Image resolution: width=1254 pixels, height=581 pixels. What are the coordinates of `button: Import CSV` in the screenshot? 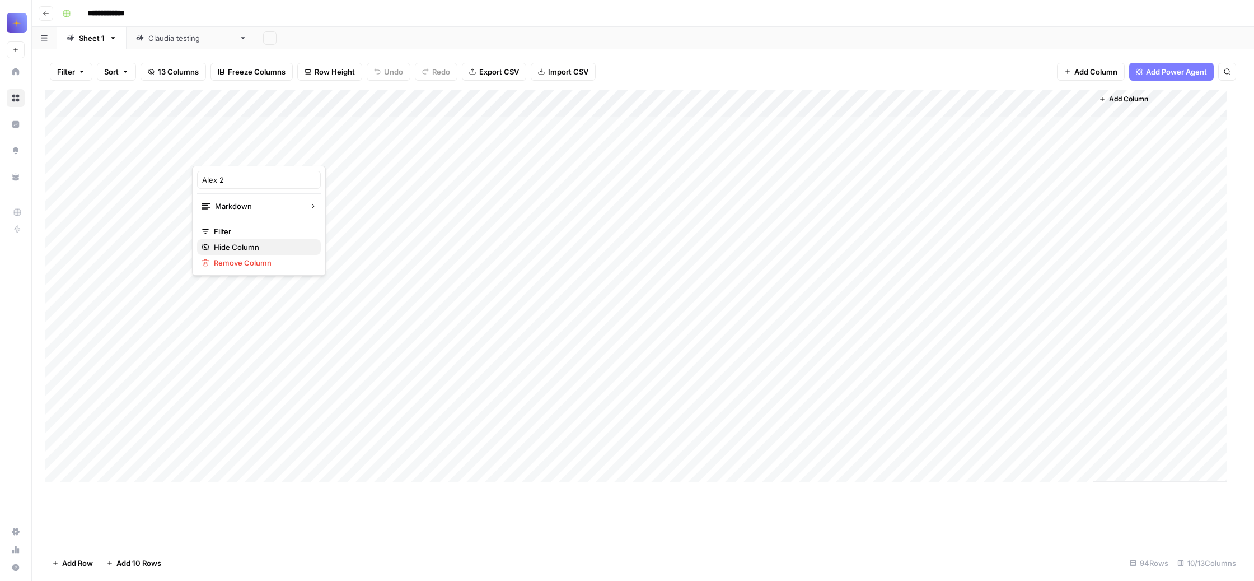 It's located at (563, 72).